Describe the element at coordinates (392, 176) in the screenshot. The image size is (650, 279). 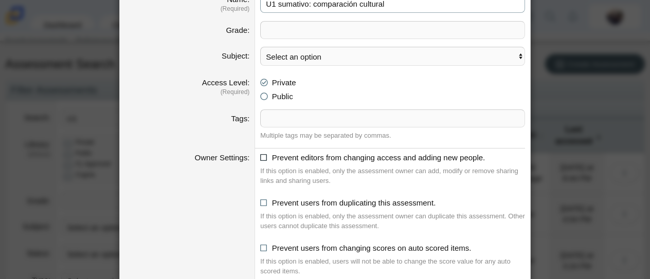
I see `div: If this option is enabled, only the assessment owner can add, modify or remove sharing links and ...` at that location.